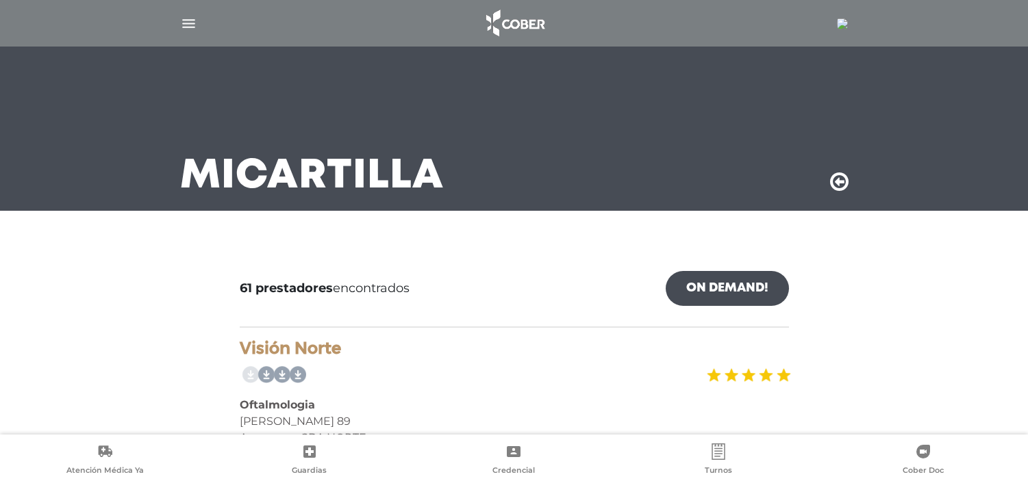 This screenshot has height=481, width=1028. I want to click on h4: Visión Norte, so click(514, 349).